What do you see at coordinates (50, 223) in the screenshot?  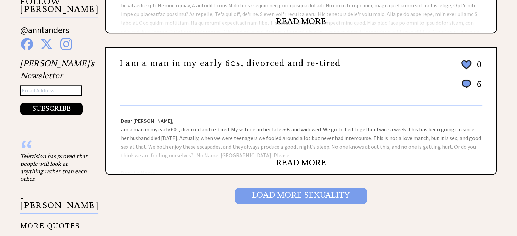 I see `a: MORE QUOTES` at bounding box center [50, 223].